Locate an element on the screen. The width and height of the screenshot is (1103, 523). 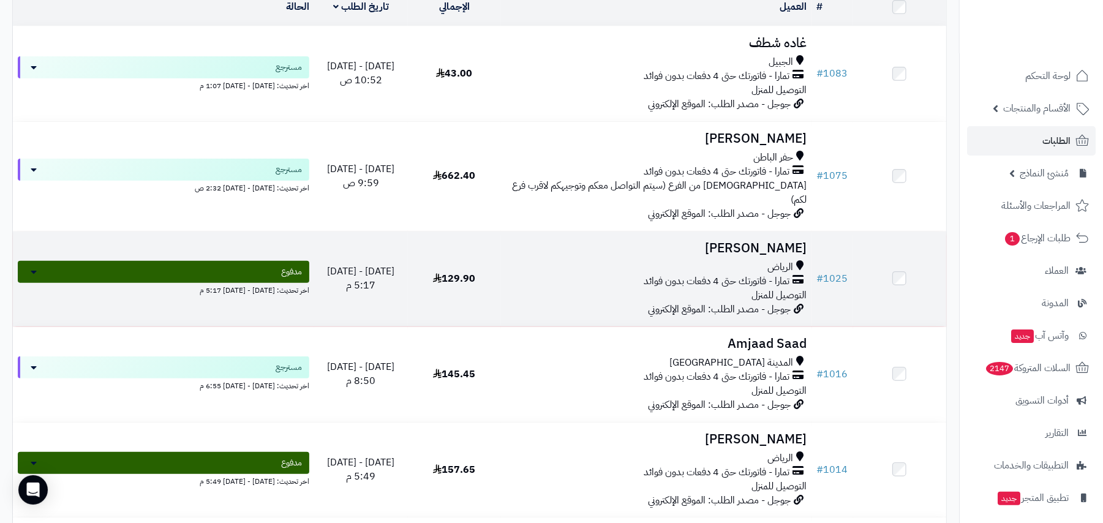
h3: Amjaad Saad is located at coordinates (656, 344).